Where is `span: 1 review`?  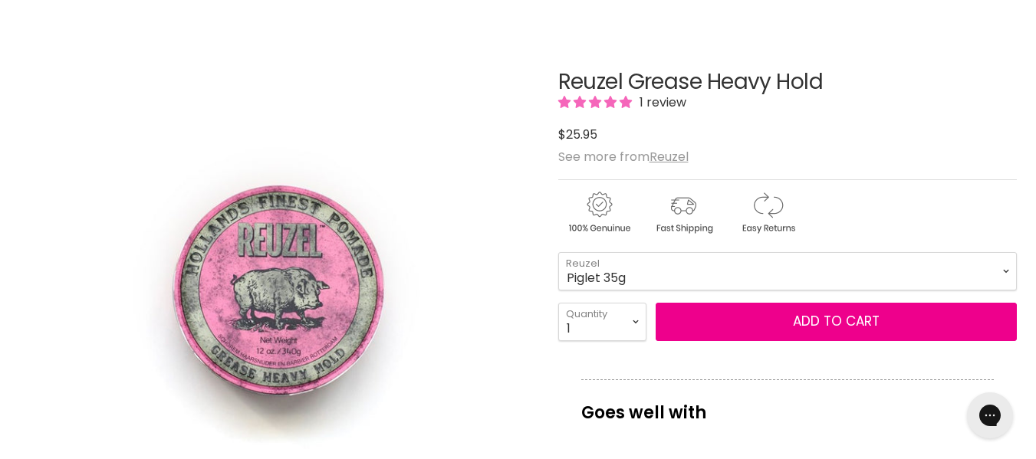 span: 1 review is located at coordinates (660, 102).